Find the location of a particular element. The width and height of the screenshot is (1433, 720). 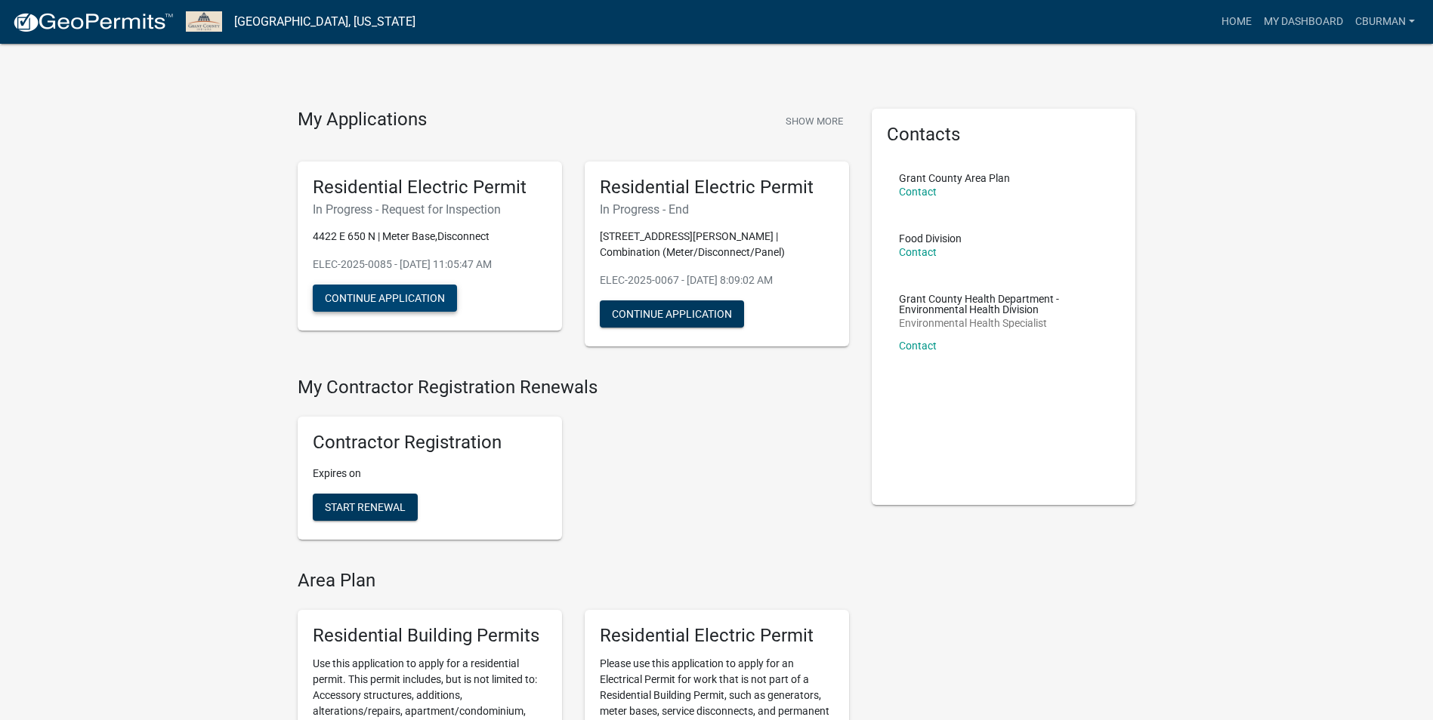

h6: In Progress - End is located at coordinates (717, 209).